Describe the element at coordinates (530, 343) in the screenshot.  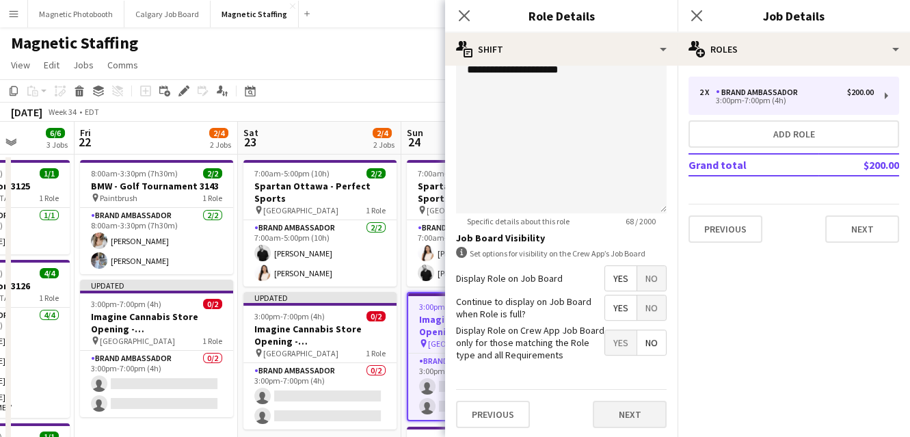
I see `label: Display Role on Crew App Job Board only for those matching the Role type and all Requirements` at that location.